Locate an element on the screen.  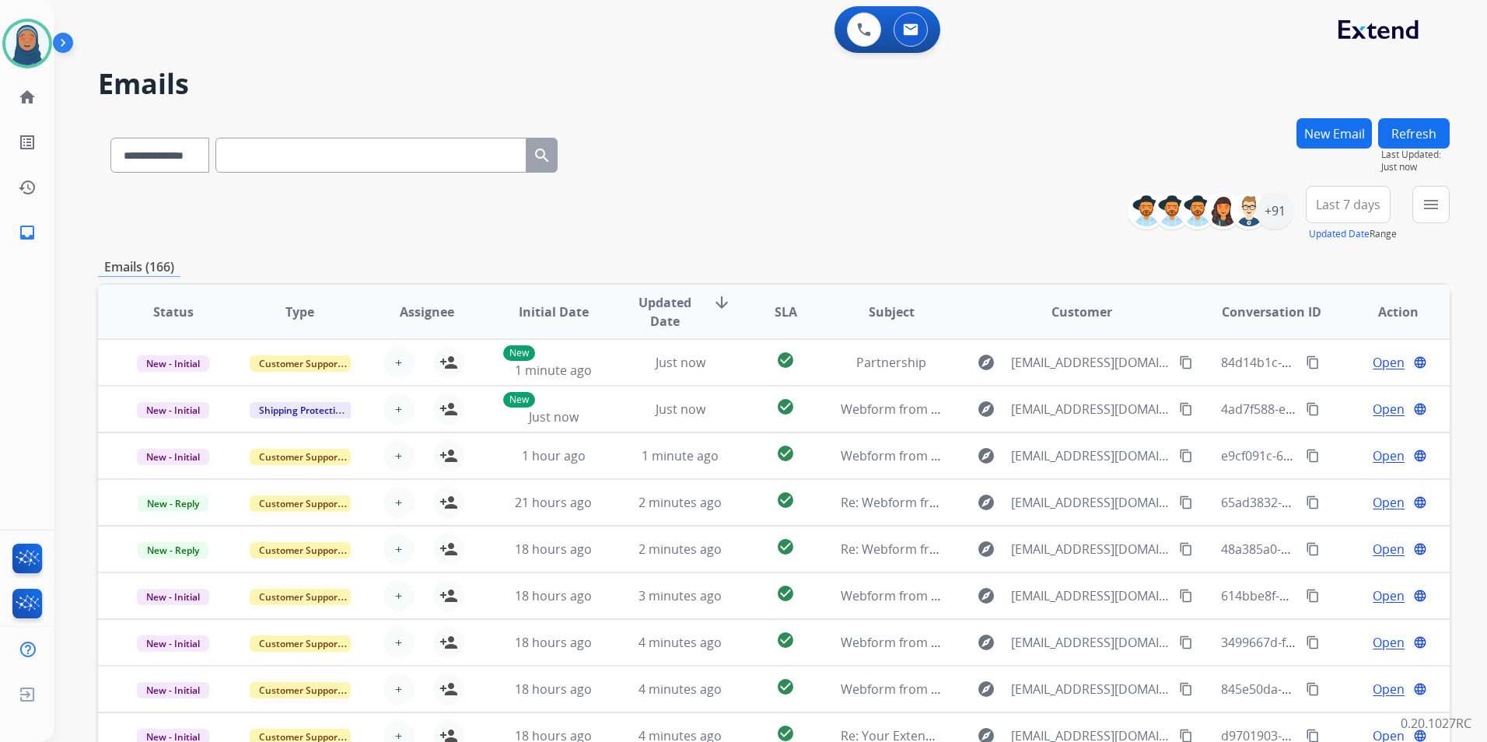
button: Refresh is located at coordinates (1414, 133).